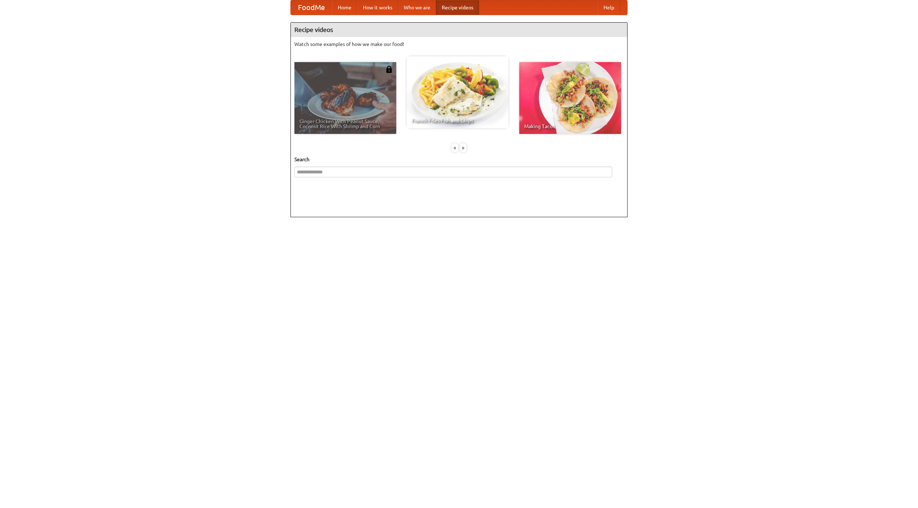  What do you see at coordinates (345, 8) in the screenshot?
I see `a: Home` at bounding box center [345, 8].